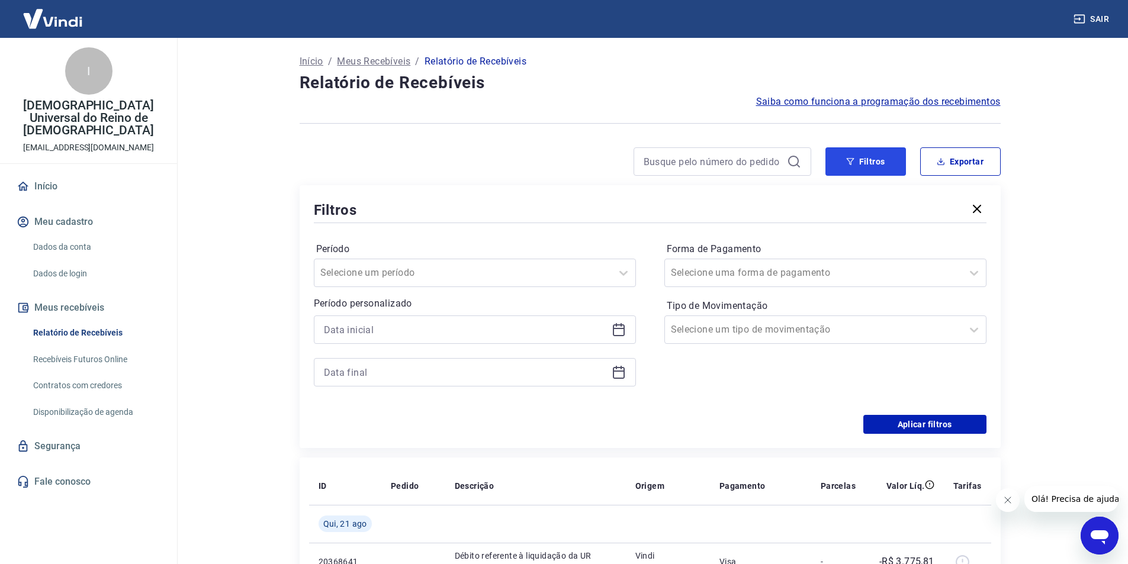  What do you see at coordinates (95, 274) in the screenshot?
I see `a: Dados de login` at bounding box center [95, 274].